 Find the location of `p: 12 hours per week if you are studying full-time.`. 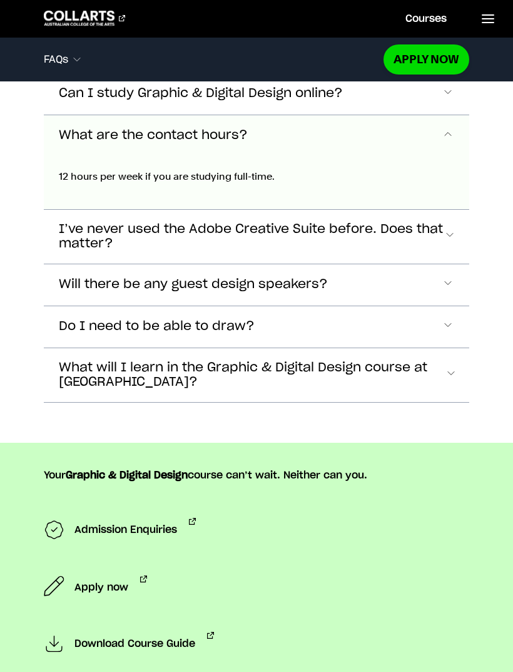

p: 12 hours per week if you are studying full-time. is located at coordinates (257, 177).